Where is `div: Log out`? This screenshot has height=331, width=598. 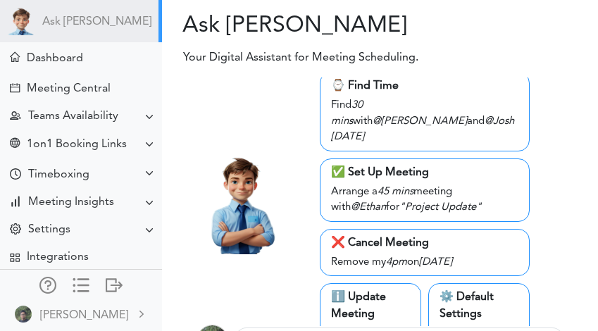
div: Log out is located at coordinates (114, 284).